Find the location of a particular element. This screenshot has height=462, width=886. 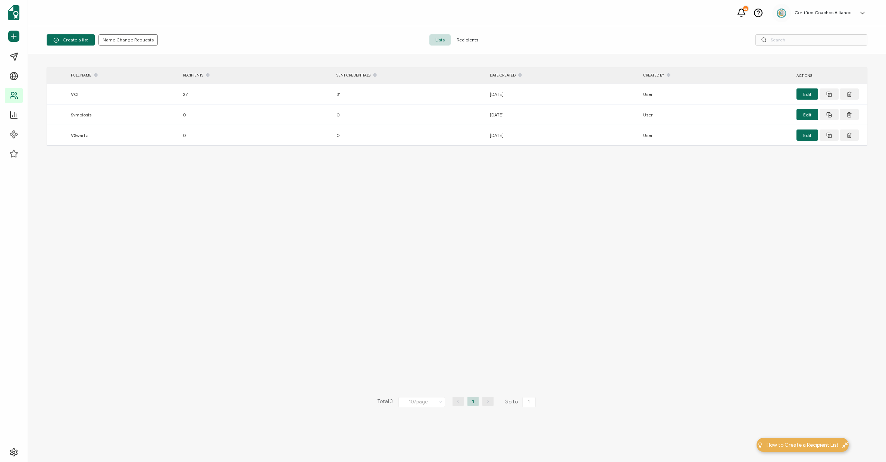

div: VSwartz is located at coordinates (123, 135).